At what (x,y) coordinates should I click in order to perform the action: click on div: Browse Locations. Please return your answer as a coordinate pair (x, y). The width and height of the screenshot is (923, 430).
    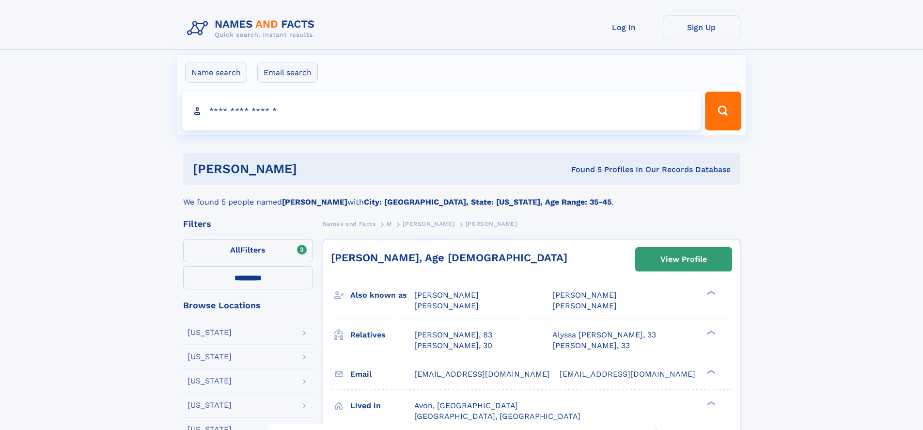
    Looking at the image, I should click on (248, 305).